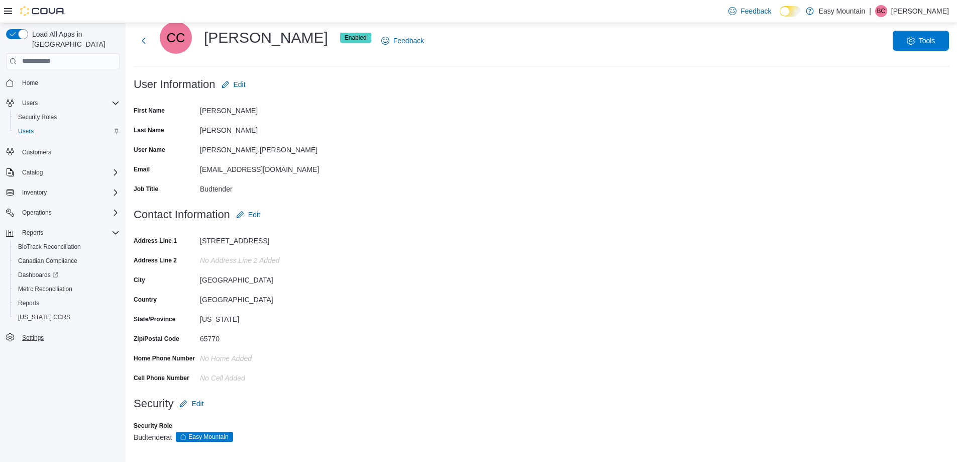 The image size is (957, 462). I want to click on a: Reports, so click(29, 303).